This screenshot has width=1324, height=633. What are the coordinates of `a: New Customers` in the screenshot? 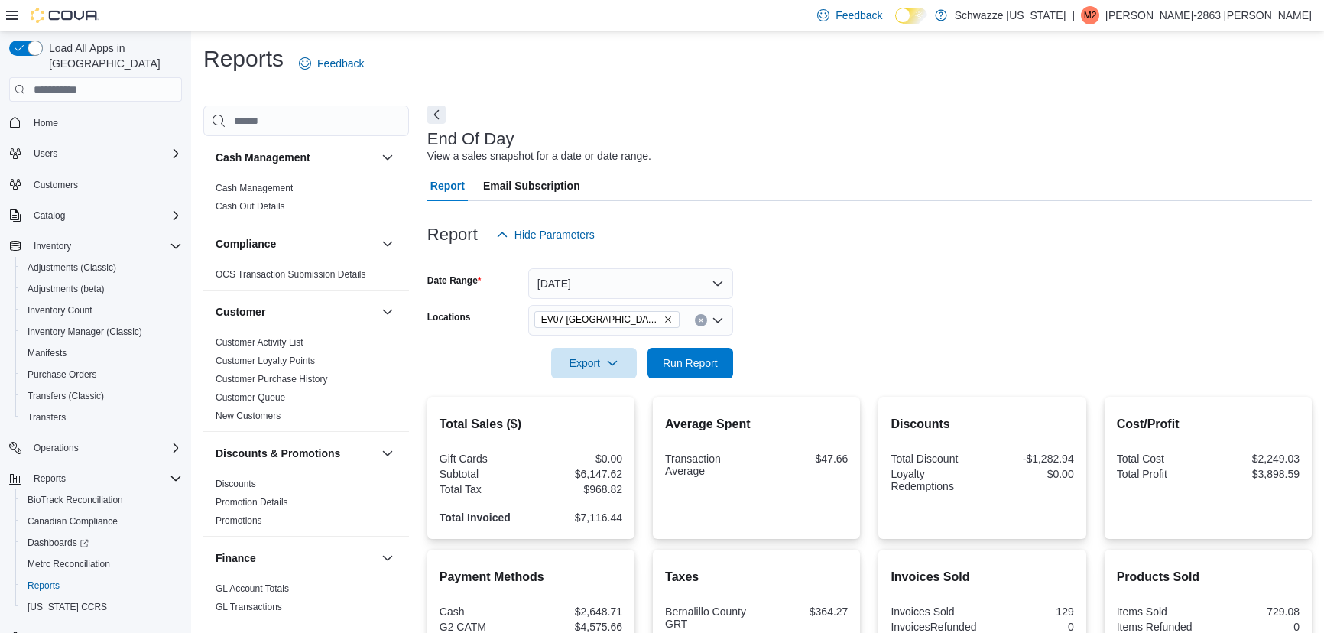 It's located at (248, 416).